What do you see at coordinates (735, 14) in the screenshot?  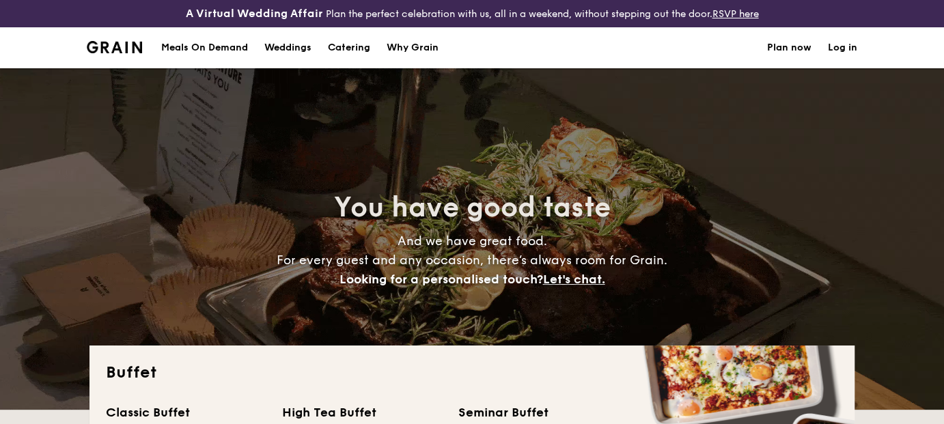 I see `a: RSVP here` at bounding box center [735, 14].